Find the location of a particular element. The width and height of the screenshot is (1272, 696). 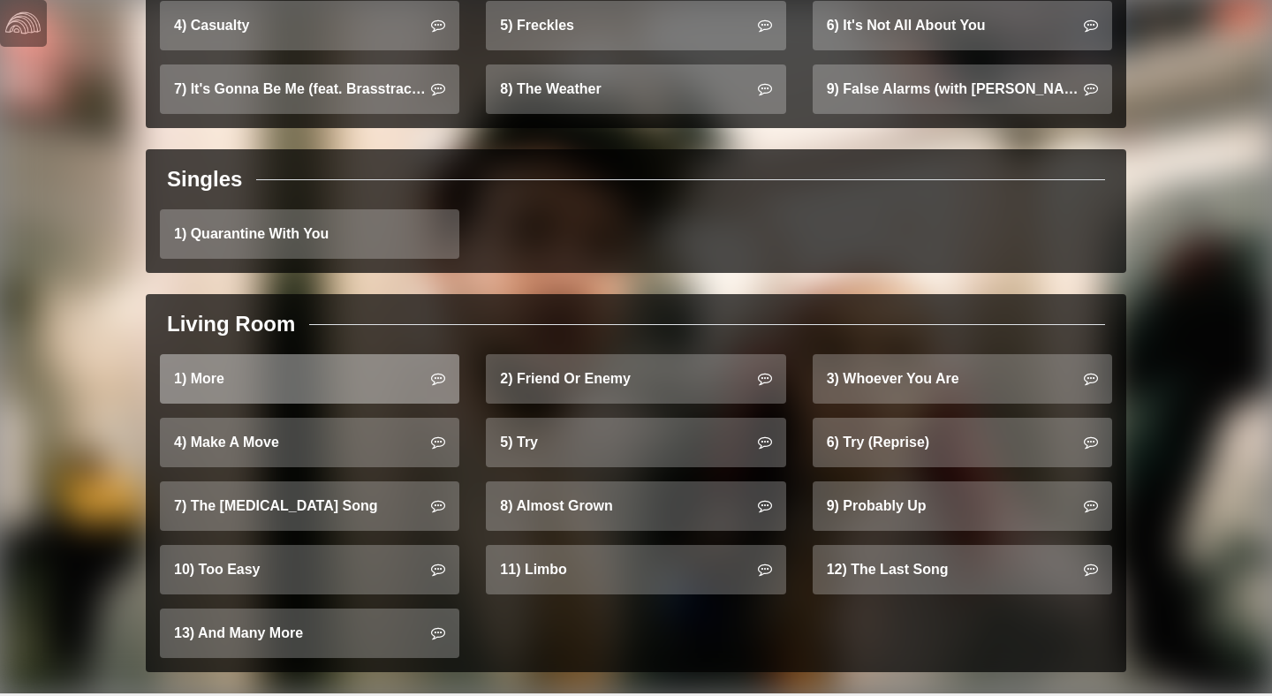

a: 6) Try (Reprise) is located at coordinates (962, 443).